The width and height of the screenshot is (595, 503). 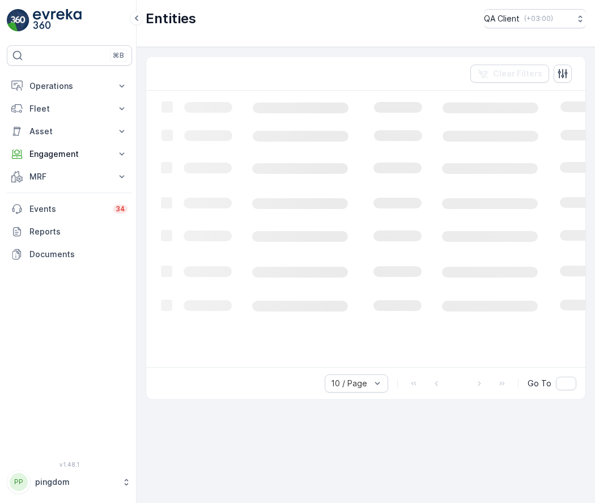 What do you see at coordinates (69, 131) in the screenshot?
I see `p: Asset` at bounding box center [69, 131].